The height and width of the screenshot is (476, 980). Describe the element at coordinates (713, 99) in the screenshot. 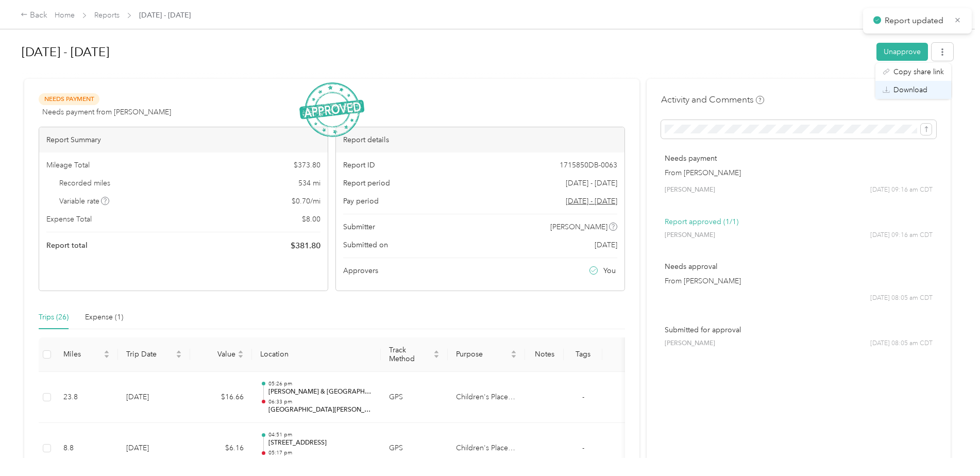

I see `h4: Activity and Comments` at that location.